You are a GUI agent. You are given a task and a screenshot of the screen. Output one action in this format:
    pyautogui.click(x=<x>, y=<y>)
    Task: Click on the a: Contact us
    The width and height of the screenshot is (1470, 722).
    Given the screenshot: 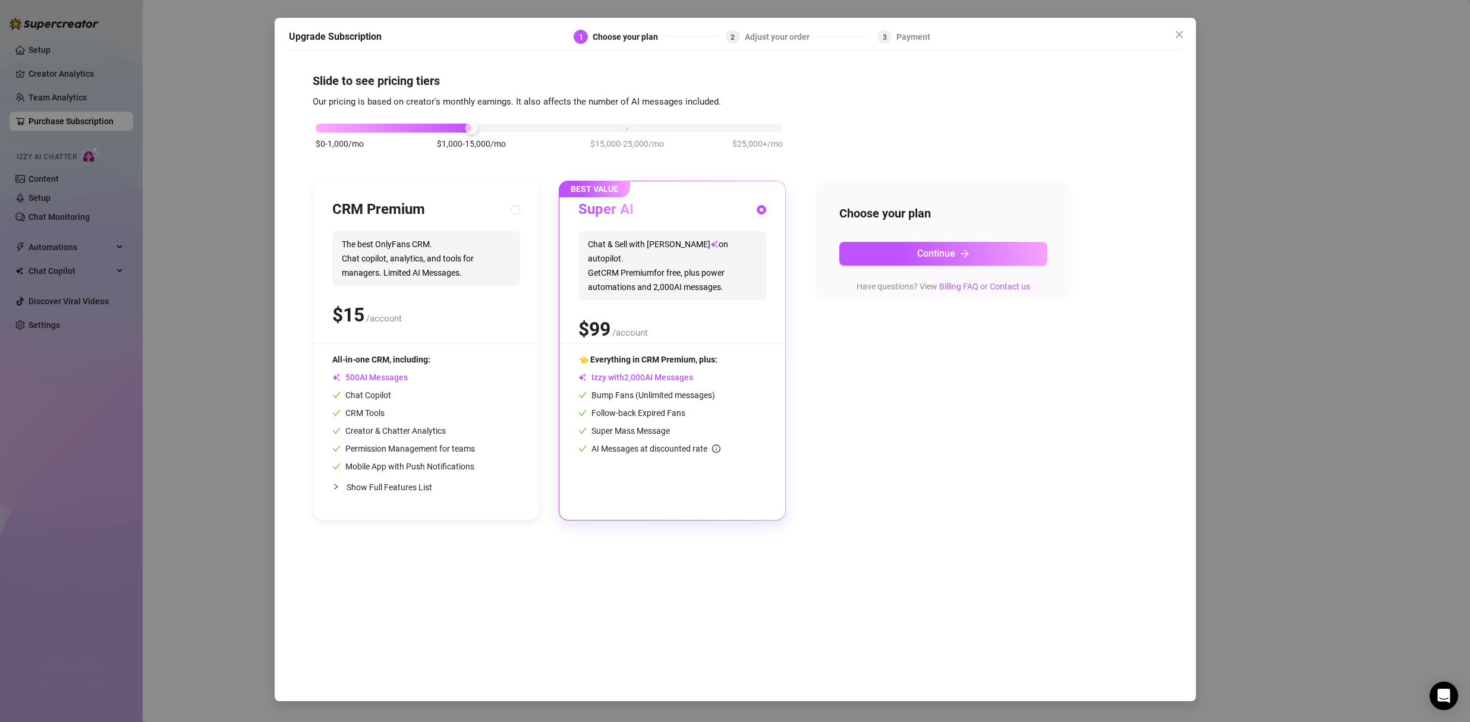 What is the action you would take?
    pyautogui.click(x=1010, y=287)
    